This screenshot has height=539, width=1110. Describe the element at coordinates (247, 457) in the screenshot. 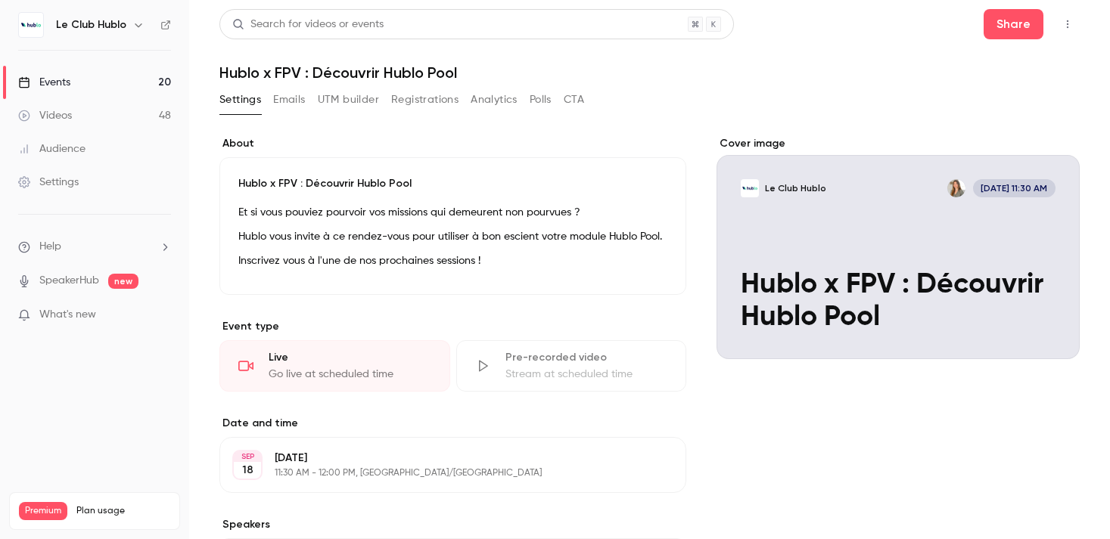

I see `div: SEP` at that location.